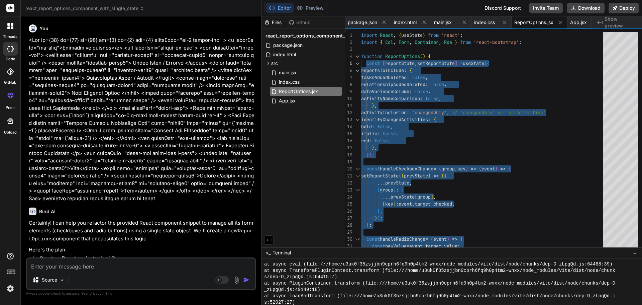 The image size is (642, 305). Describe the element at coordinates (534, 22) in the screenshot. I see `span: ReportOptions.jsx` at that location.